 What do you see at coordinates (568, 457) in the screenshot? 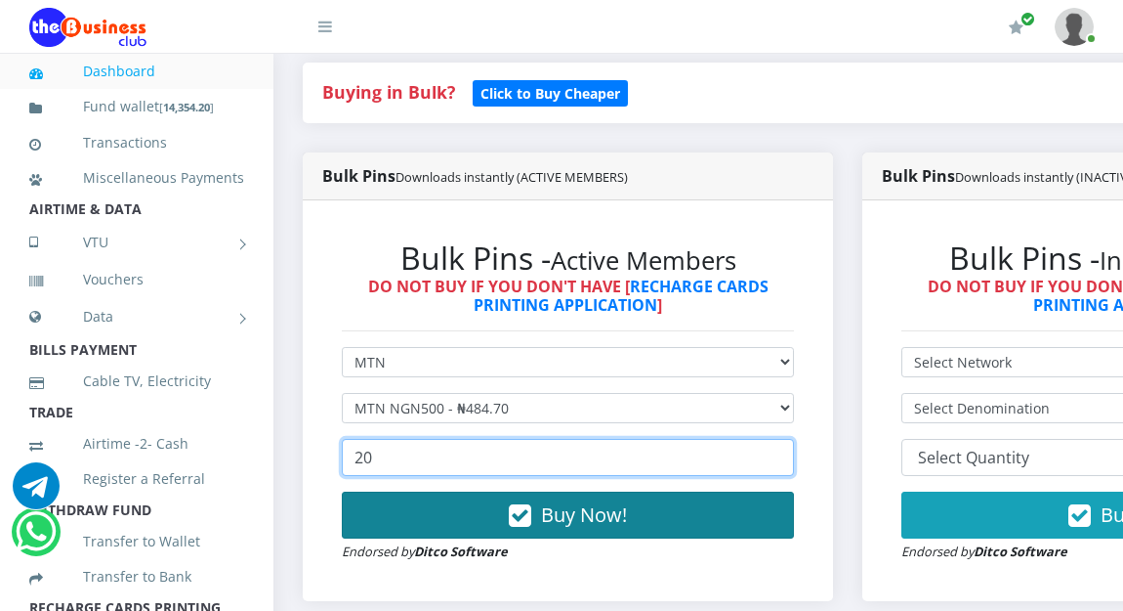
I see `input: Enter Quantity` at bounding box center [568, 457].